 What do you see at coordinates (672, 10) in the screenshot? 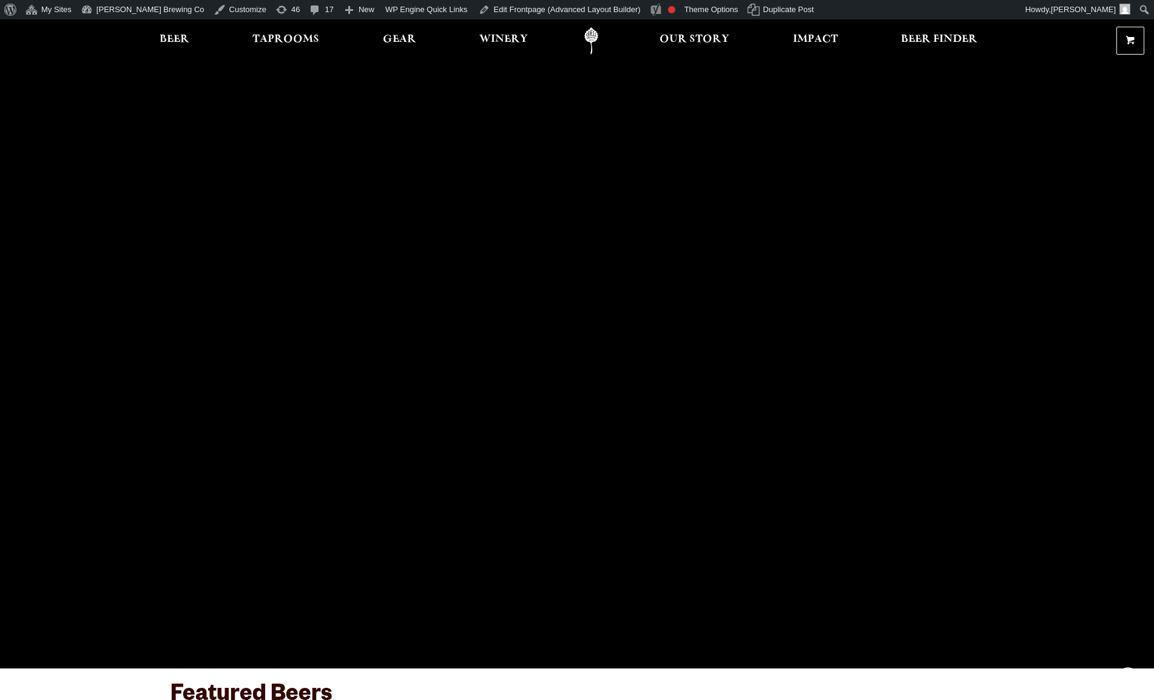
I see `div: Focus keyphrase not set` at bounding box center [672, 10].